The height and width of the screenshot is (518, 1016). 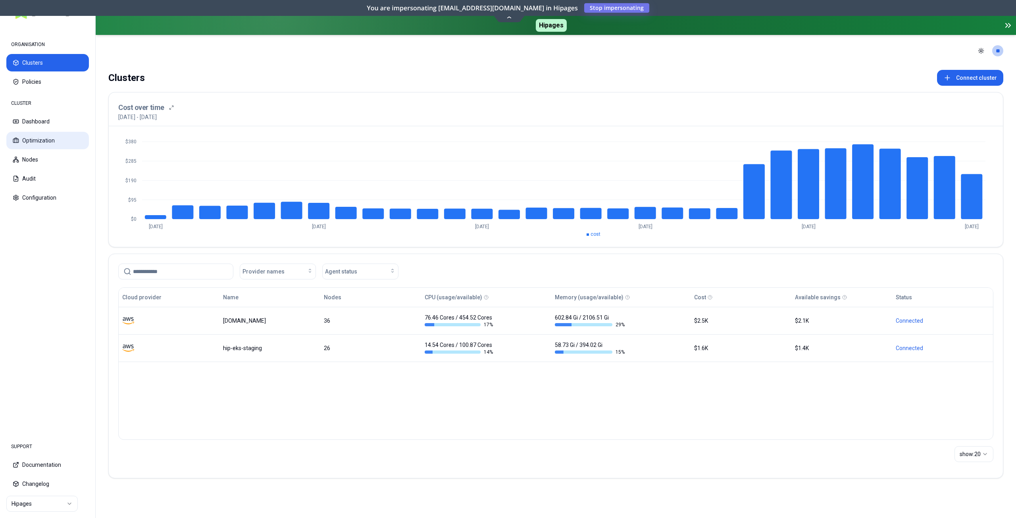 I want to click on div: 36, so click(x=371, y=321).